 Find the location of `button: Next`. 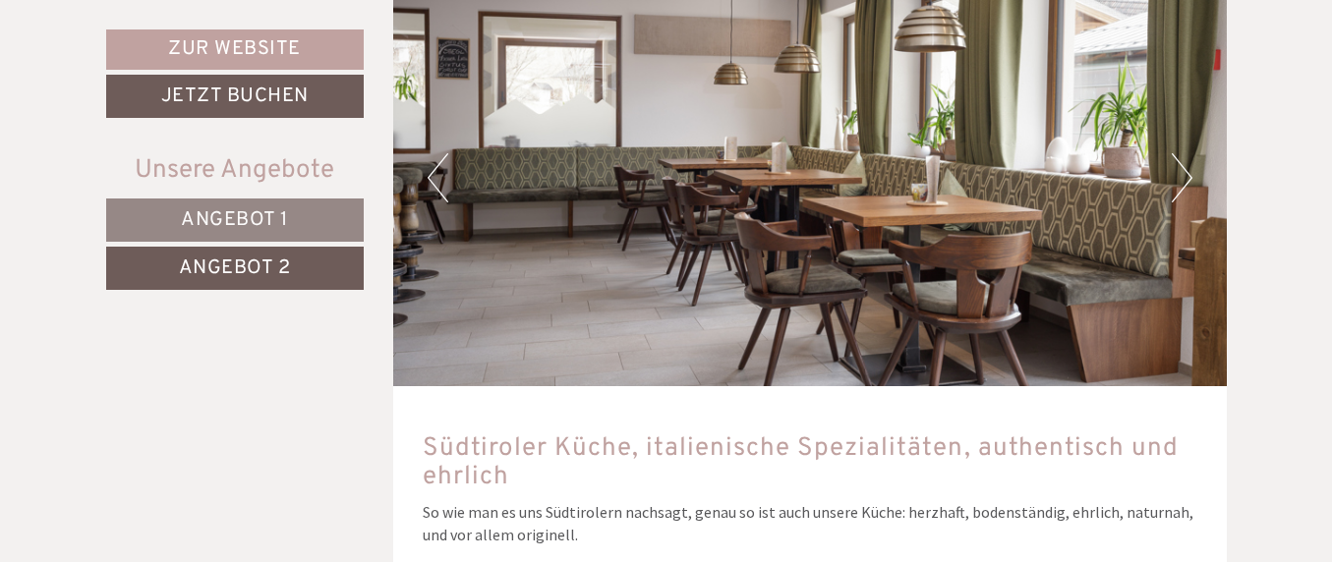

button: Next is located at coordinates (1182, 178).